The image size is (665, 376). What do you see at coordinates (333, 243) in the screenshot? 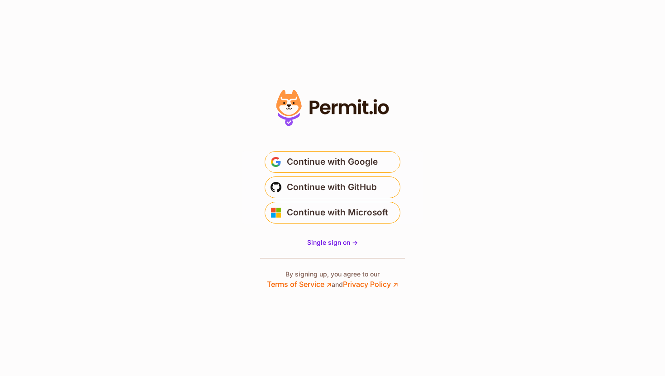
I see `a: Single sign on ->` at bounding box center [333, 243].